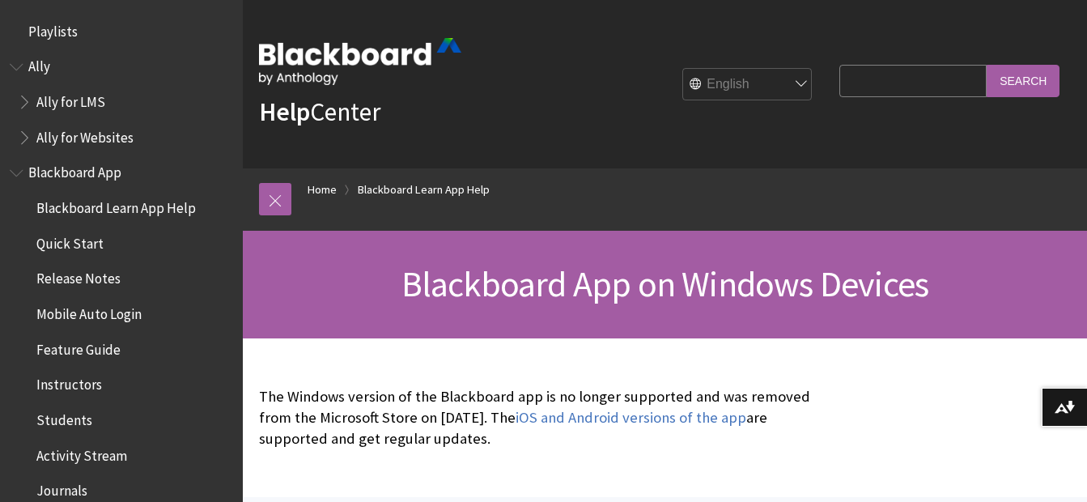 The height and width of the screenshot is (502, 1087). What do you see at coordinates (121, 102) in the screenshot?
I see `nav: Book outline for Anthology Ally Help` at bounding box center [121, 102].